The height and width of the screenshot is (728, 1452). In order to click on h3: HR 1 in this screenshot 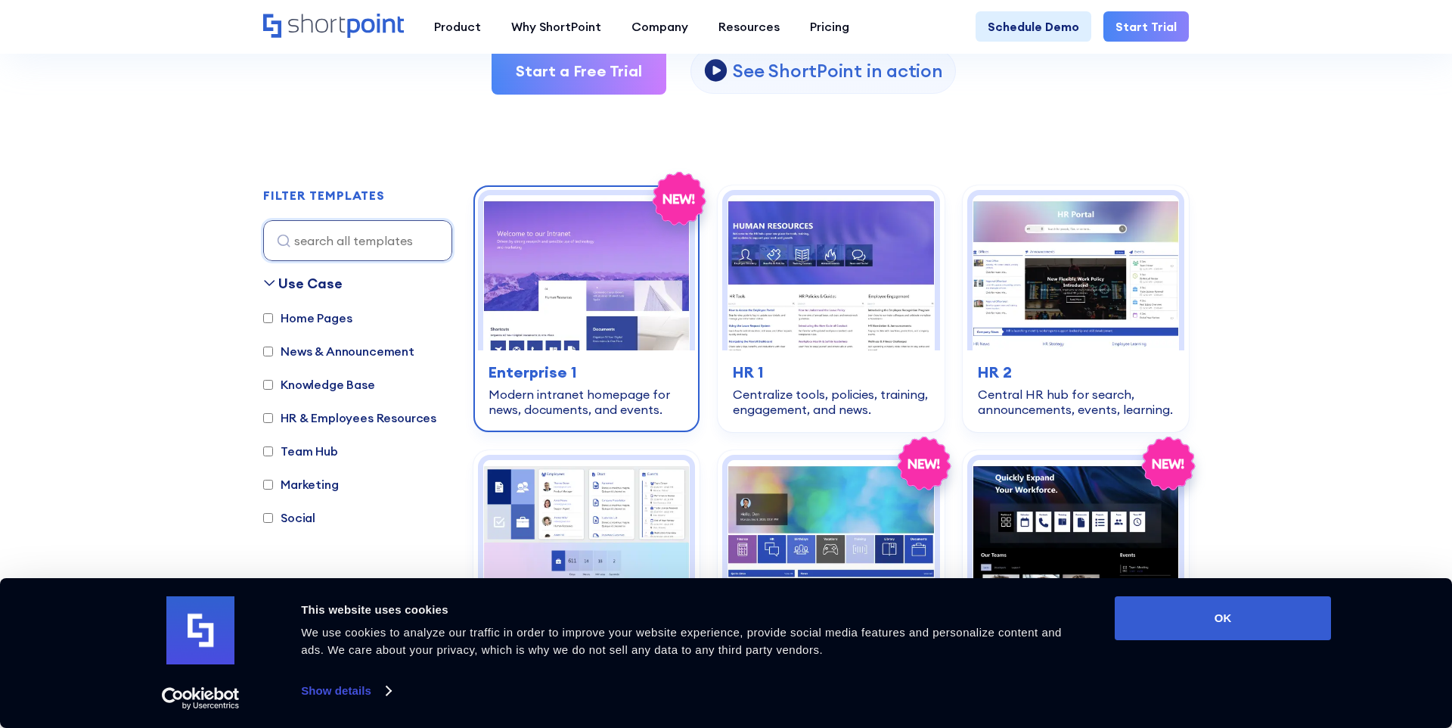, I will do `click(831, 372)`.